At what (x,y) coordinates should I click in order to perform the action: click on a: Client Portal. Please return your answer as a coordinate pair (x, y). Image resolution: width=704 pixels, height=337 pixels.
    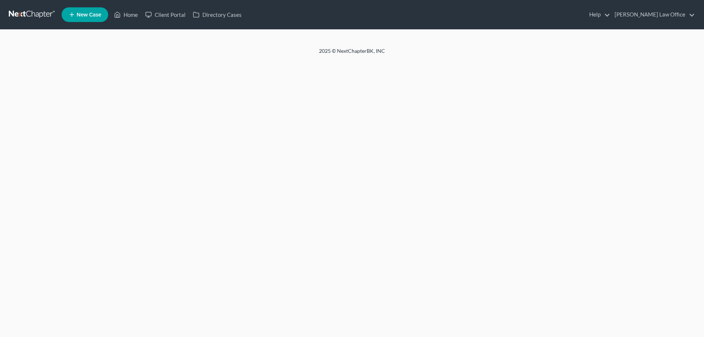
    Looking at the image, I should click on (165, 15).